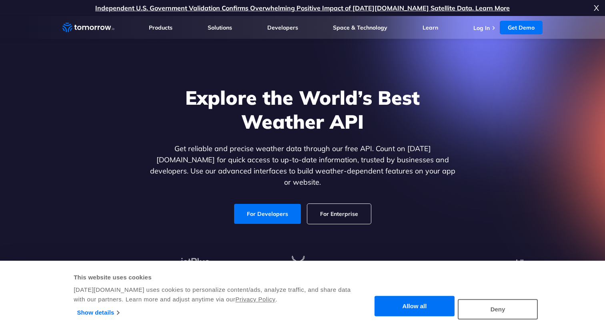 The image size is (605, 329). What do you see at coordinates (213, 278) in the screenshot?
I see `div: This website uses cookies` at bounding box center [213, 278].